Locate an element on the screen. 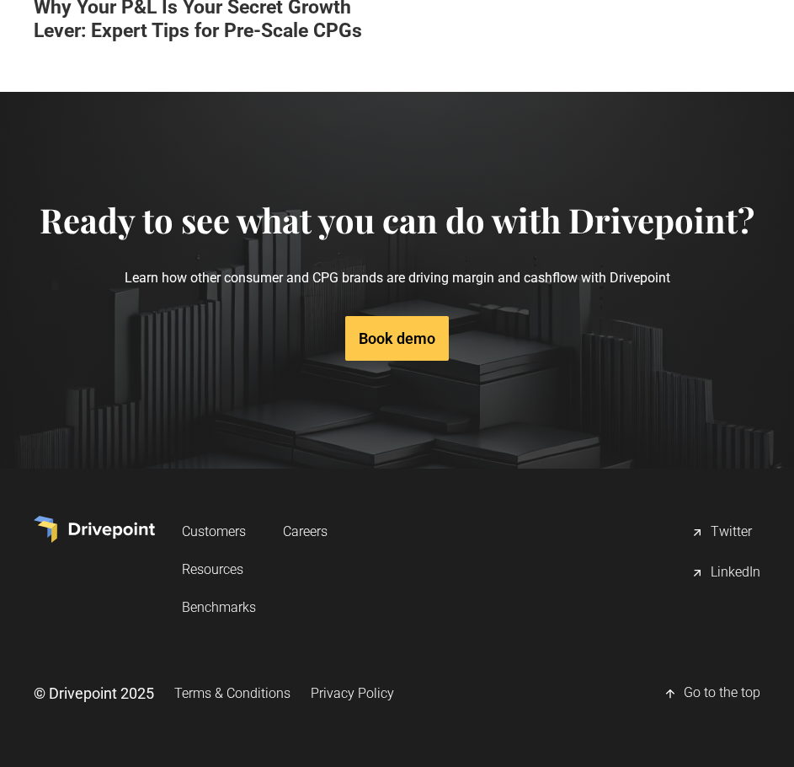 The width and height of the screenshot is (794, 767). div: Twitter is located at coordinates (731, 532).